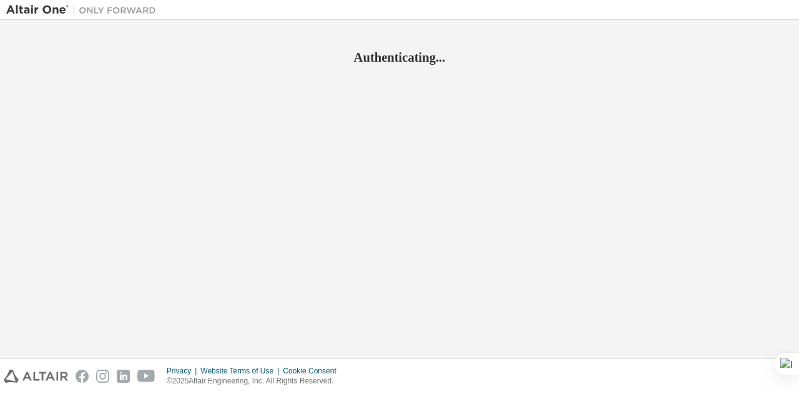 Image resolution: width=799 pixels, height=394 pixels. I want to click on img: Altair One, so click(84, 10).